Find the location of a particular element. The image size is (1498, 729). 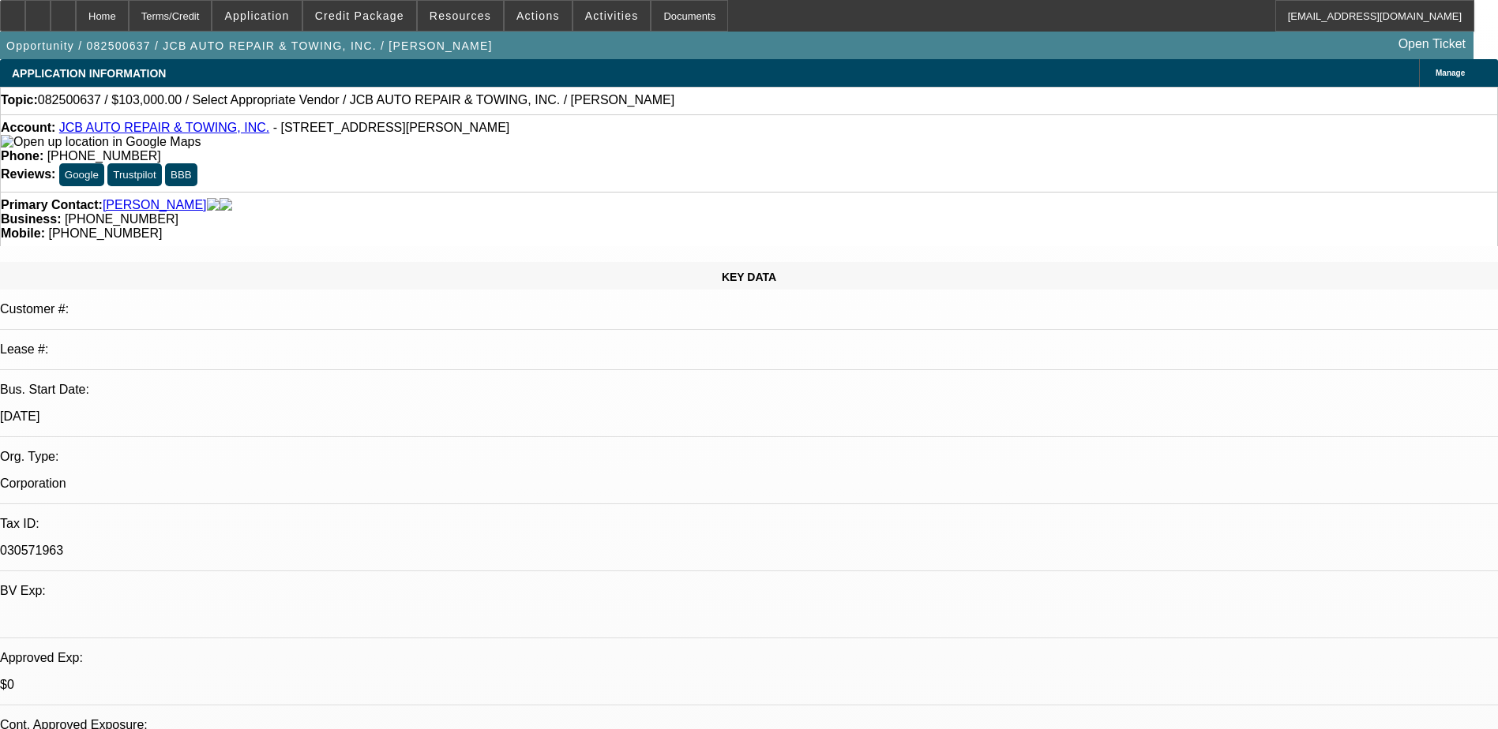

span: KEY DATA is located at coordinates (748, 277).